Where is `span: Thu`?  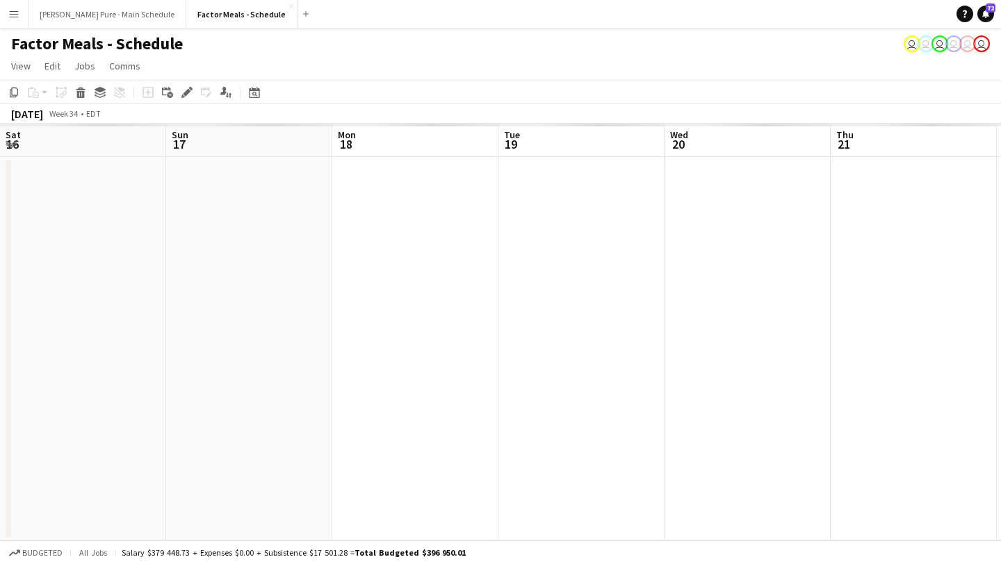 span: Thu is located at coordinates (845, 135).